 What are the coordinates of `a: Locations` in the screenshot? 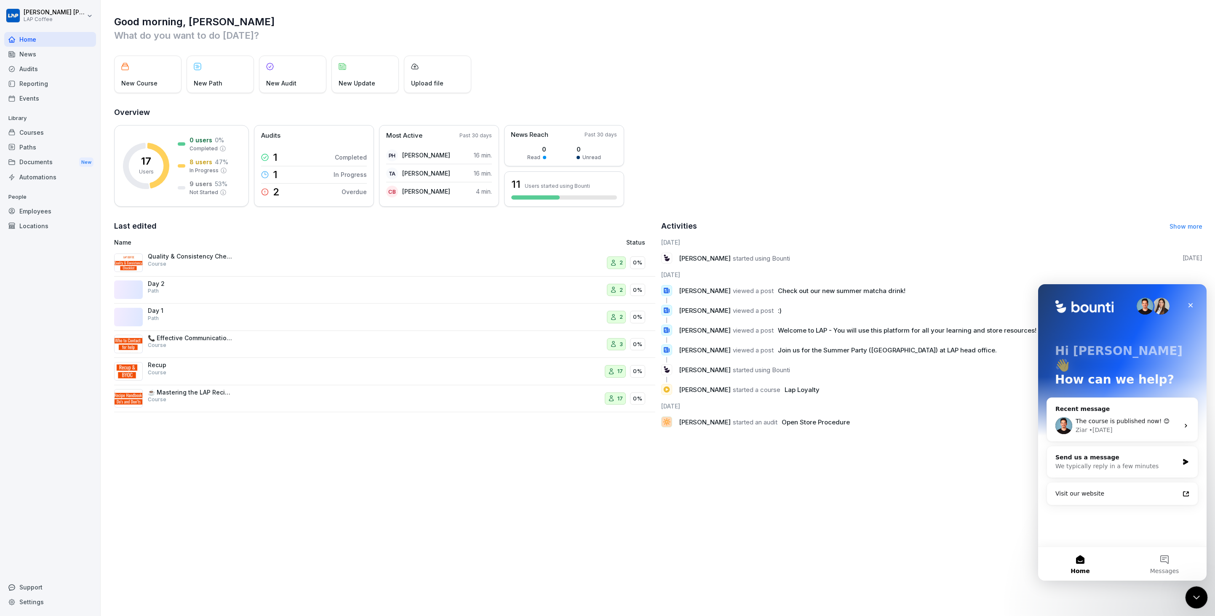 It's located at (50, 226).